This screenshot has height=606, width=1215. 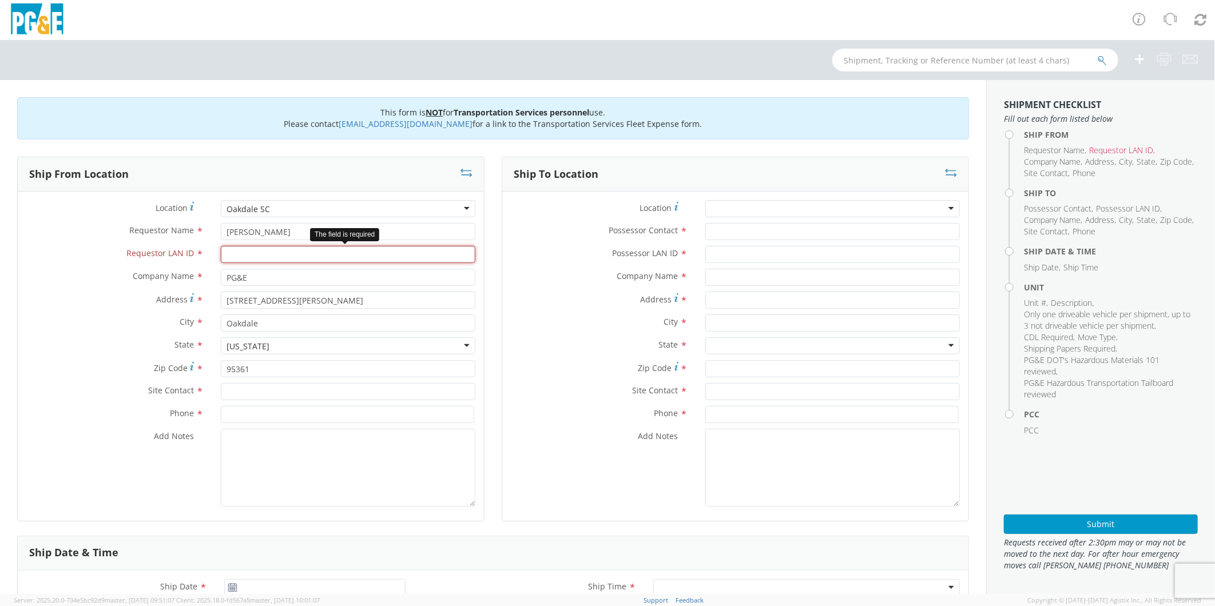 I want to click on span: Fill out each form listed below, so click(x=1101, y=119).